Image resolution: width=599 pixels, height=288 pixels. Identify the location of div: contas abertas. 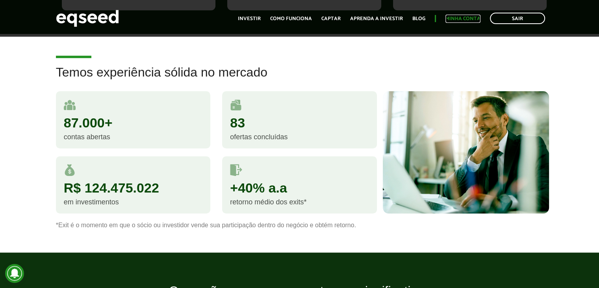
(133, 137).